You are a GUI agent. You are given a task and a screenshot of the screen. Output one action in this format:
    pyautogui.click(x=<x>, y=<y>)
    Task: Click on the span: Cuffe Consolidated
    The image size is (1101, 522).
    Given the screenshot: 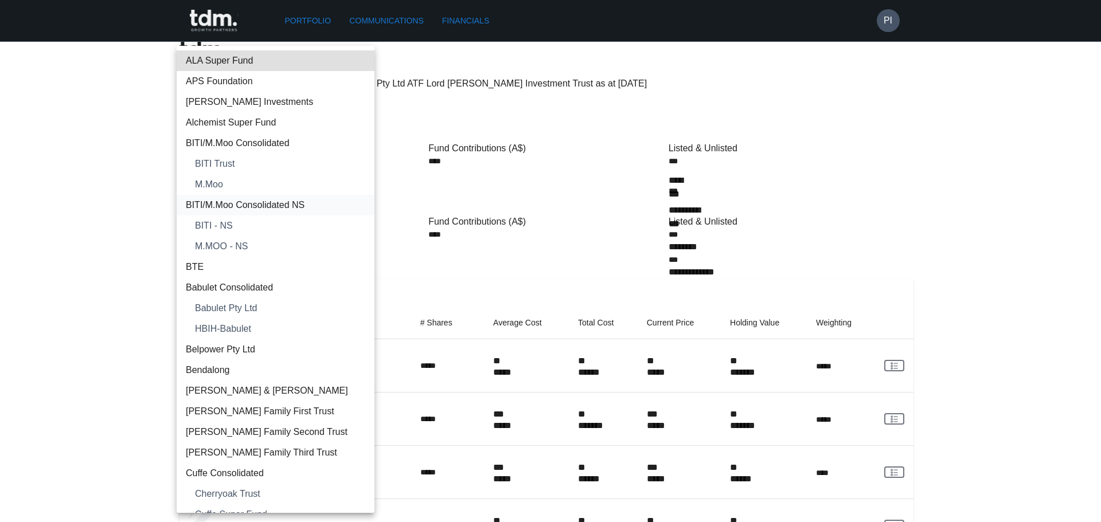 What is the action you would take?
    pyautogui.click(x=275, y=474)
    